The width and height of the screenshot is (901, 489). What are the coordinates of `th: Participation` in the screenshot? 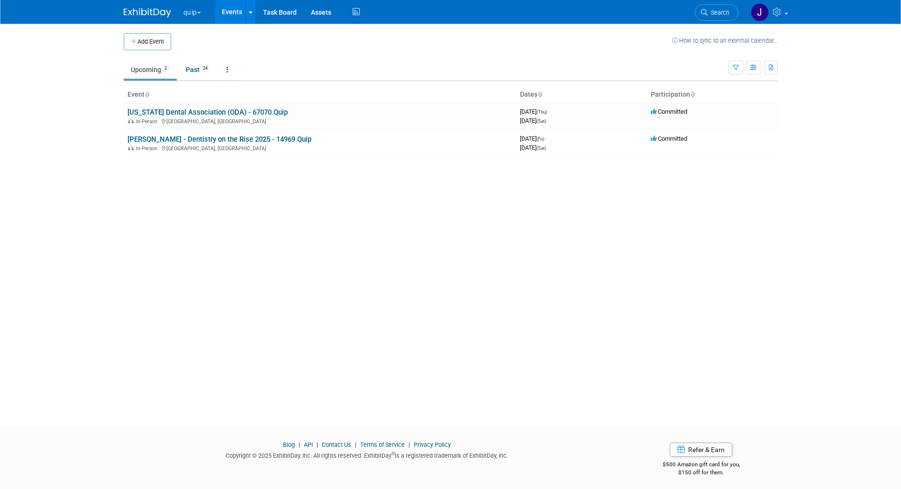 It's located at (713, 95).